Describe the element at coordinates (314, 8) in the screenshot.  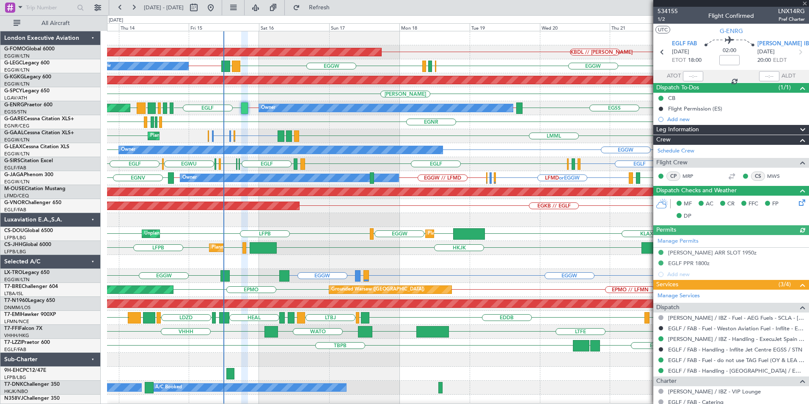
I see `button: Refresh` at that location.